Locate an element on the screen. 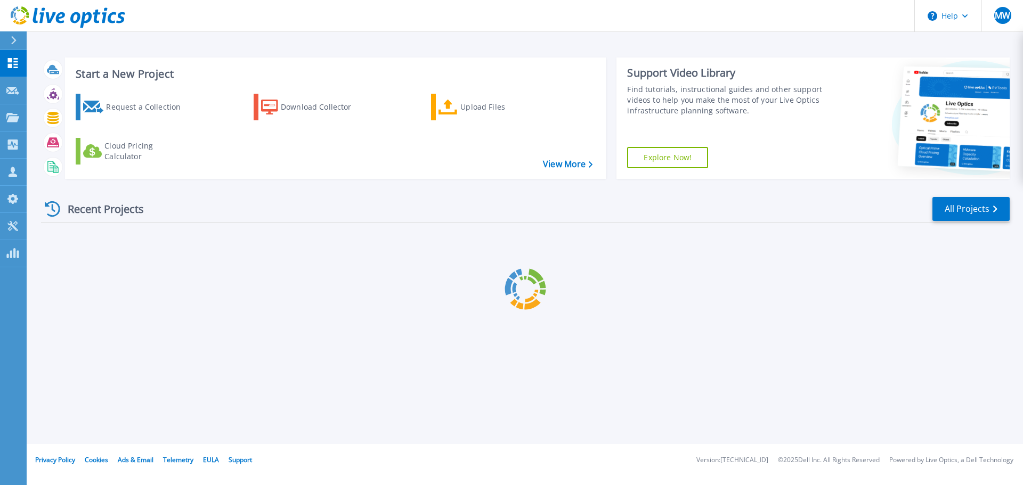 This screenshot has width=1023, height=485. a: EULA is located at coordinates (211, 460).